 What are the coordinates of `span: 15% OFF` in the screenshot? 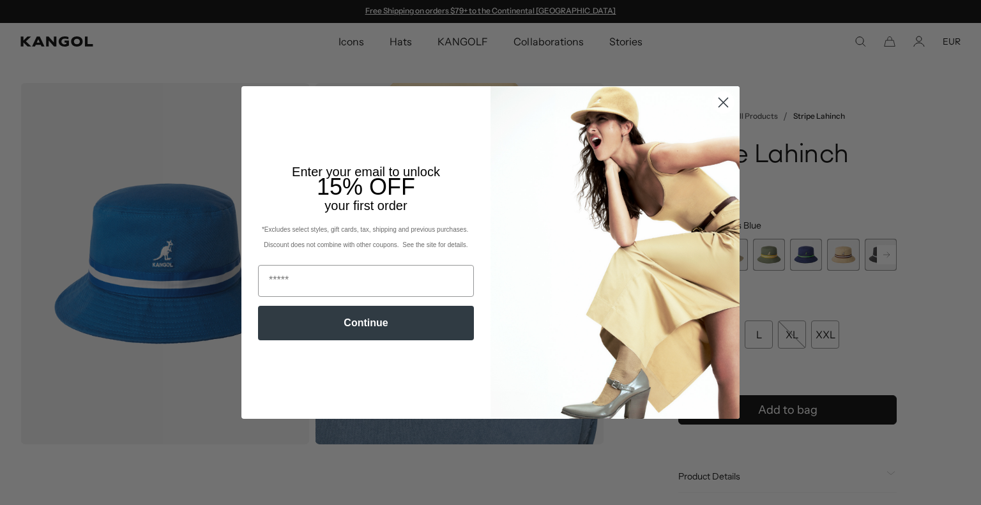 It's located at (366, 186).